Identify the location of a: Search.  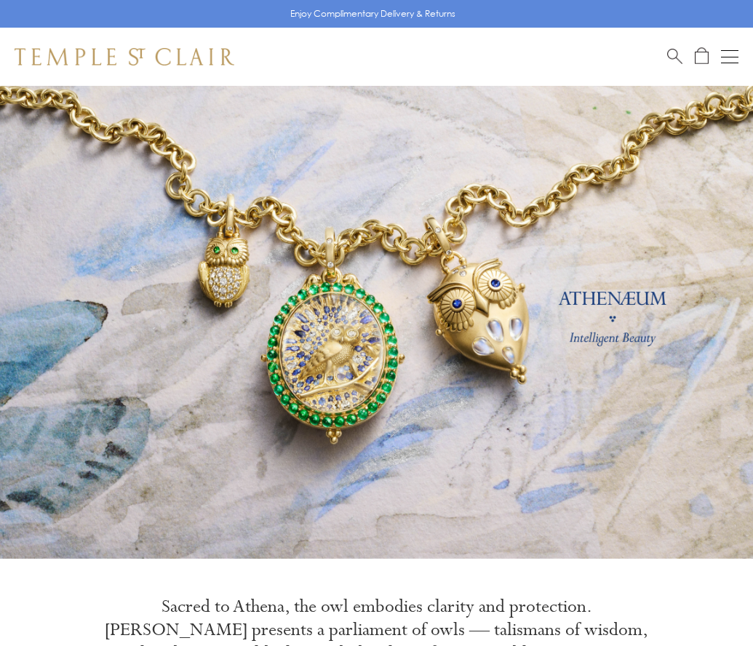
(674, 56).